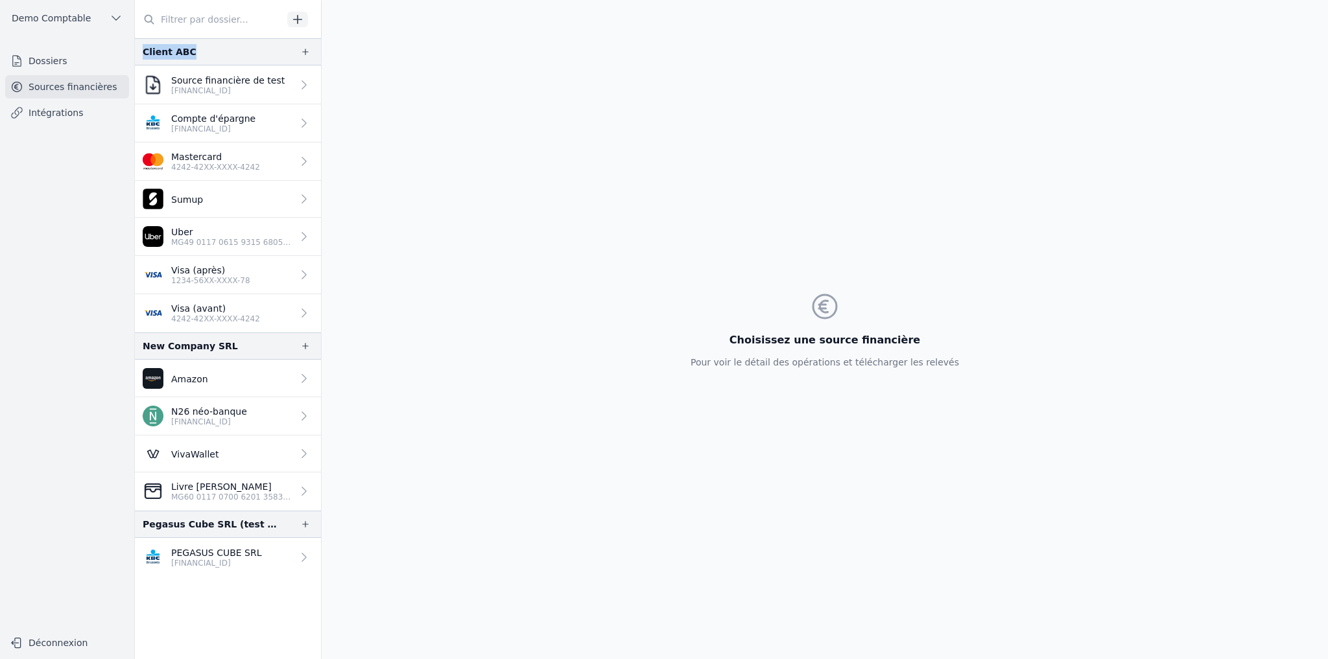 This screenshot has width=1328, height=659. What do you see at coordinates (231, 497) in the screenshot?
I see `p: MG60 0117 0700 6201 3583 9407 469` at bounding box center [231, 497].